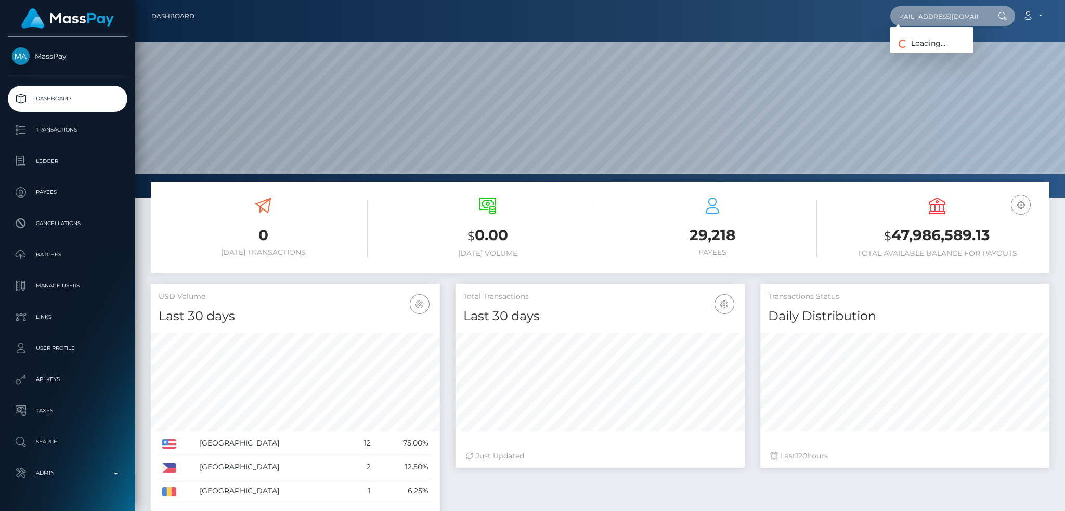 The height and width of the screenshot is (511, 1065). I want to click on a: Links, so click(68, 317).